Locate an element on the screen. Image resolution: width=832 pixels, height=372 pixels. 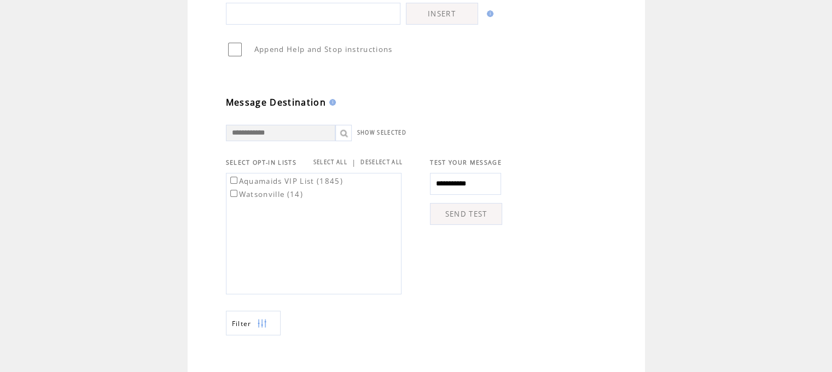
label: Watsonville (14) is located at coordinates (265, 194).